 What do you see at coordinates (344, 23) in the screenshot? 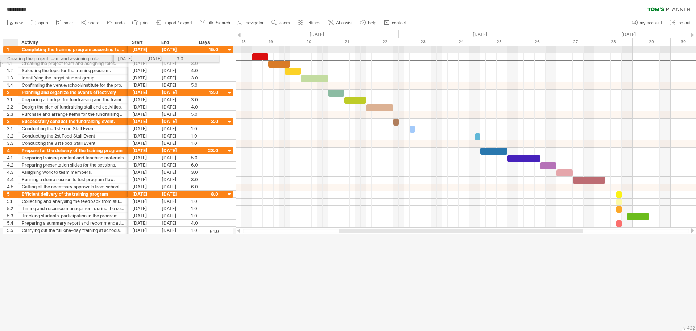
I see `span: AI assist` at bounding box center [344, 23].